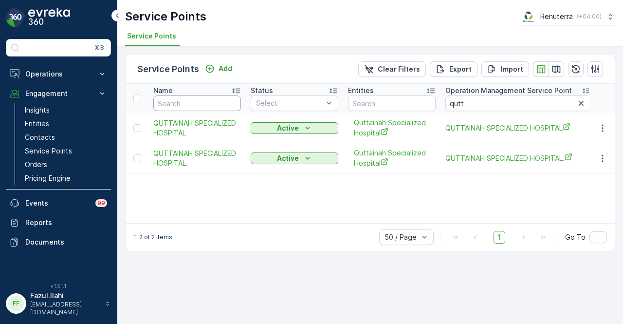 Image resolution: width=623 pixels, height=324 pixels. I want to click on p: 1-2 of 2 items, so click(153, 237).